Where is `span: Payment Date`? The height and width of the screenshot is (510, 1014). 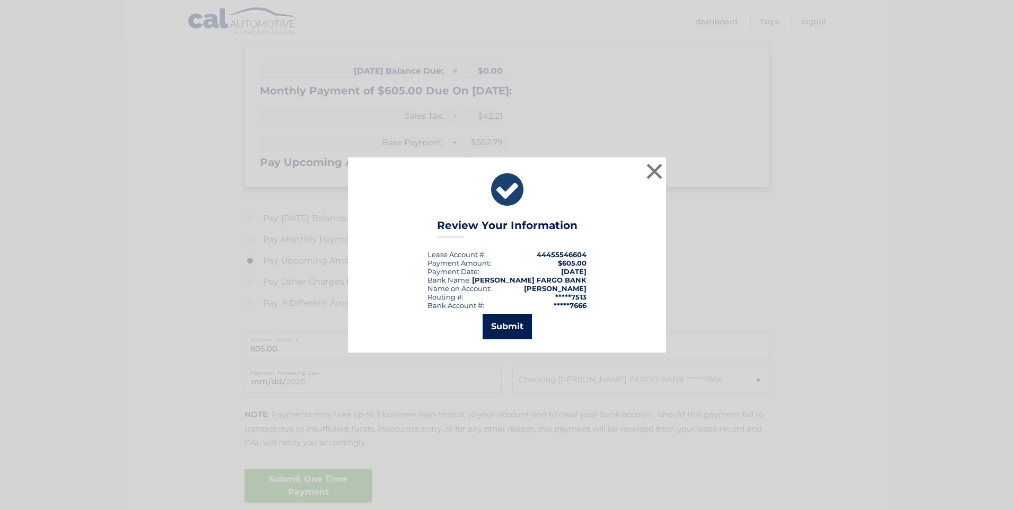 span: Payment Date is located at coordinates (453, 272).